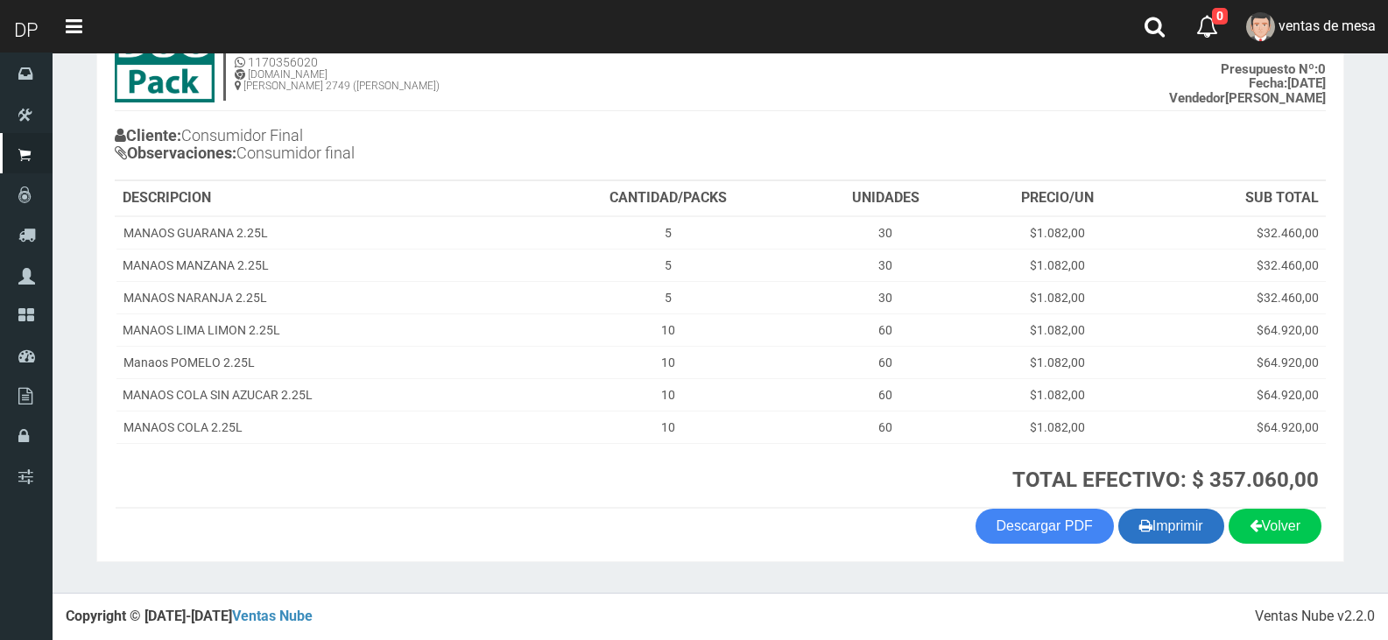 The image size is (1388, 640). What do you see at coordinates (1261, 26) in the screenshot?
I see `img: User Image` at bounding box center [1261, 26].